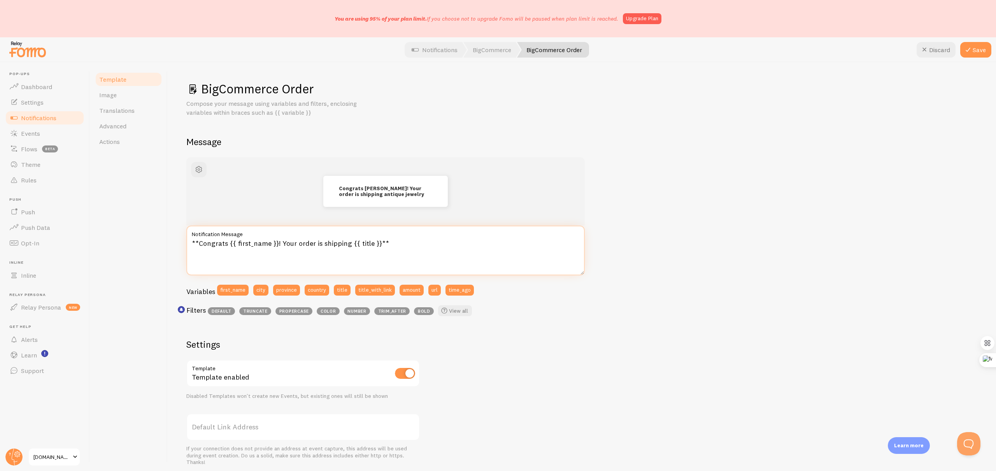 This screenshot has width=996, height=471. I want to click on span: Theme, so click(31, 165).